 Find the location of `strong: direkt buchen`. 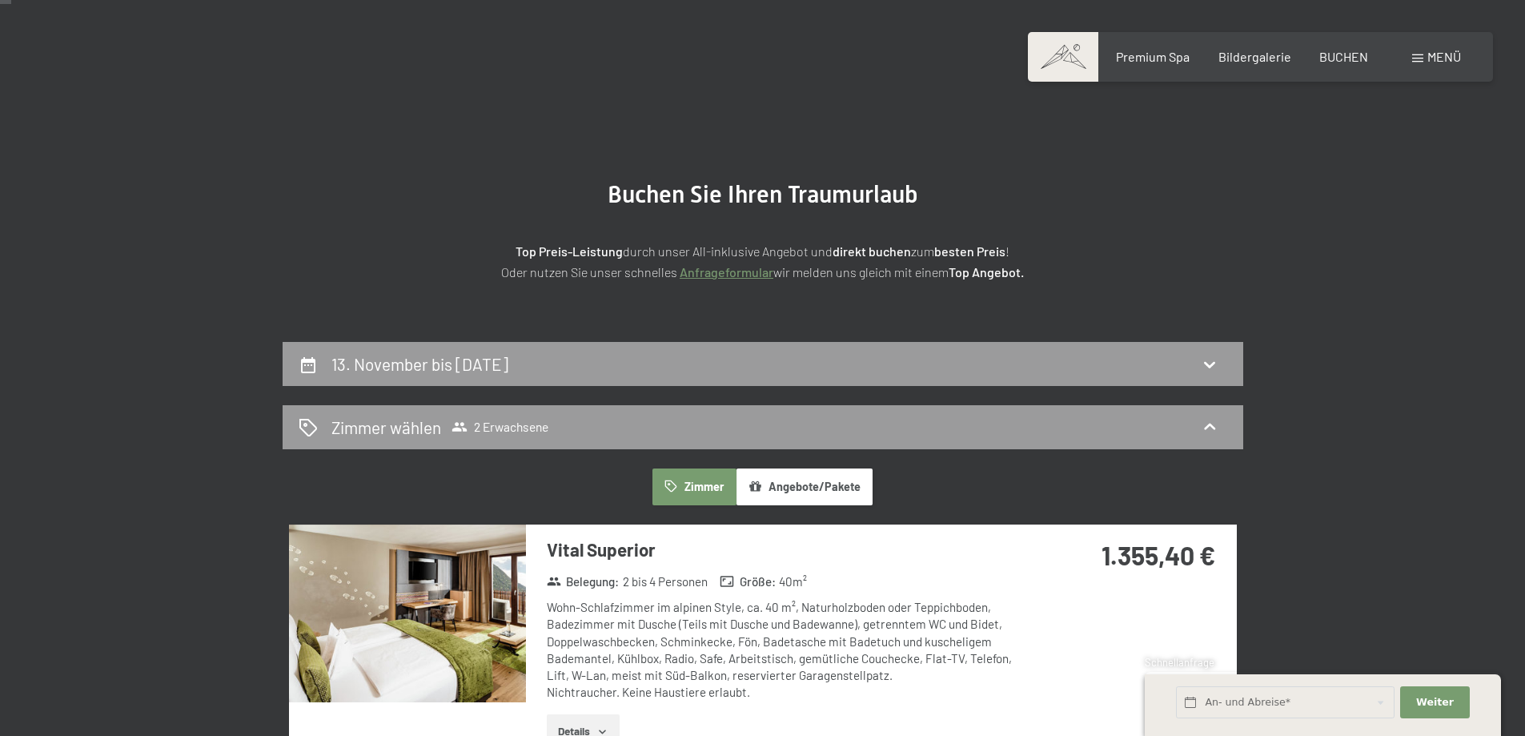

strong: direkt buchen is located at coordinates (872, 251).